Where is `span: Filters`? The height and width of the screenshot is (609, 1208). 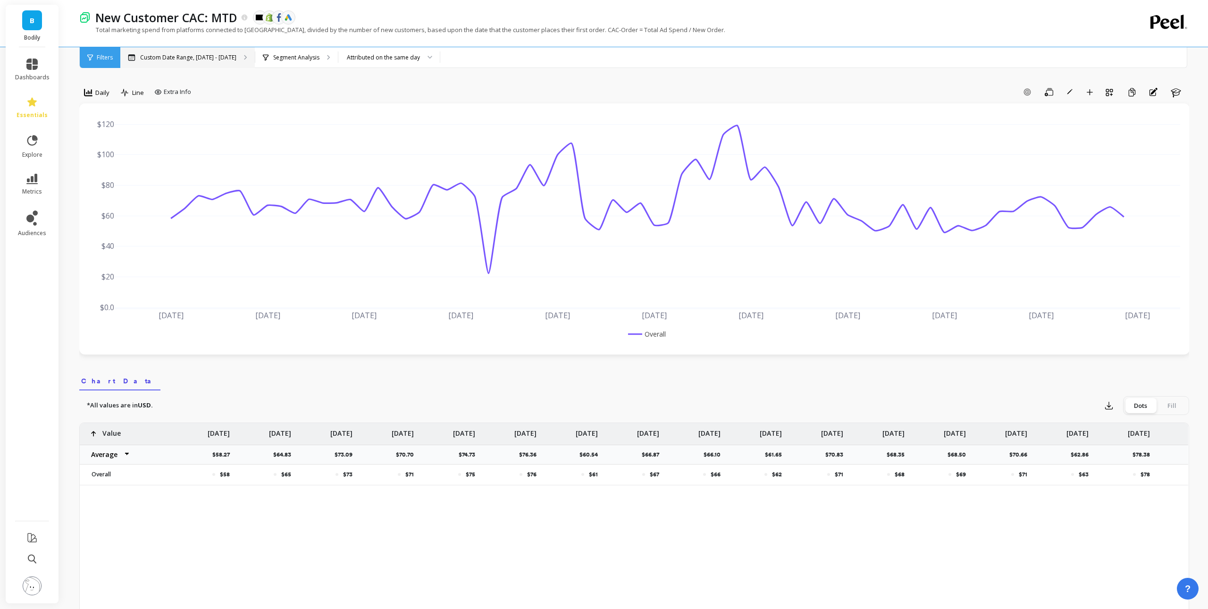
span: Filters is located at coordinates (105, 58).